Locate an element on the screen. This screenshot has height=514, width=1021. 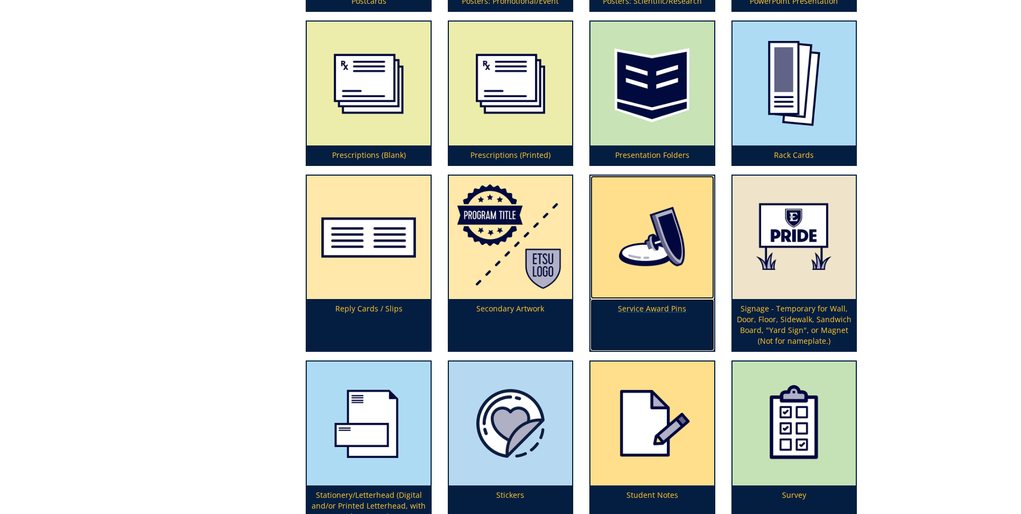
img: reply-cards-598393db32d673.34949246.png is located at coordinates (368, 237).